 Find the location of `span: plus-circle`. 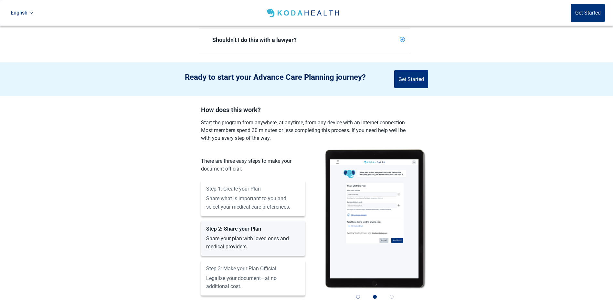

span: plus-circle is located at coordinates (402, 39).